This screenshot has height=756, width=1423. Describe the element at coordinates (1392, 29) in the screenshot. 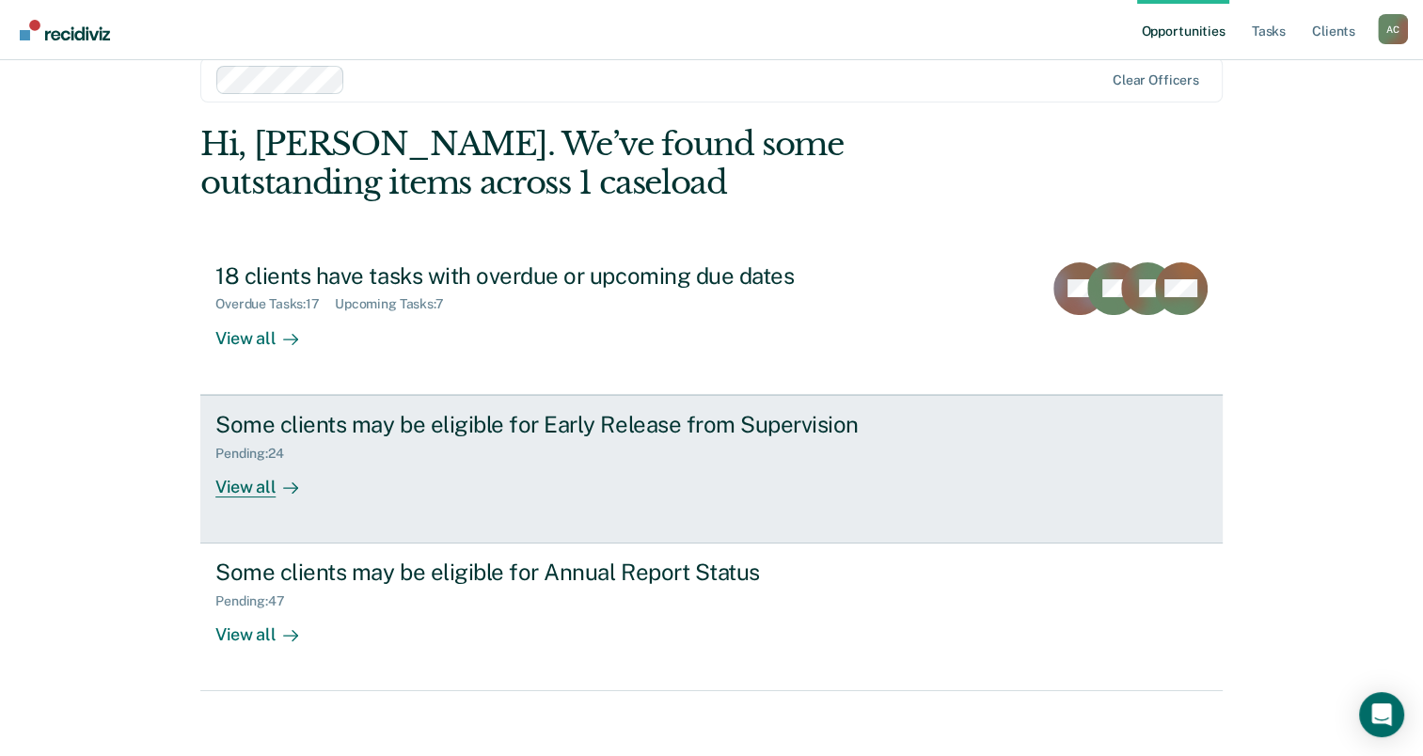

I see `button: Profile dropdown button` at that location.